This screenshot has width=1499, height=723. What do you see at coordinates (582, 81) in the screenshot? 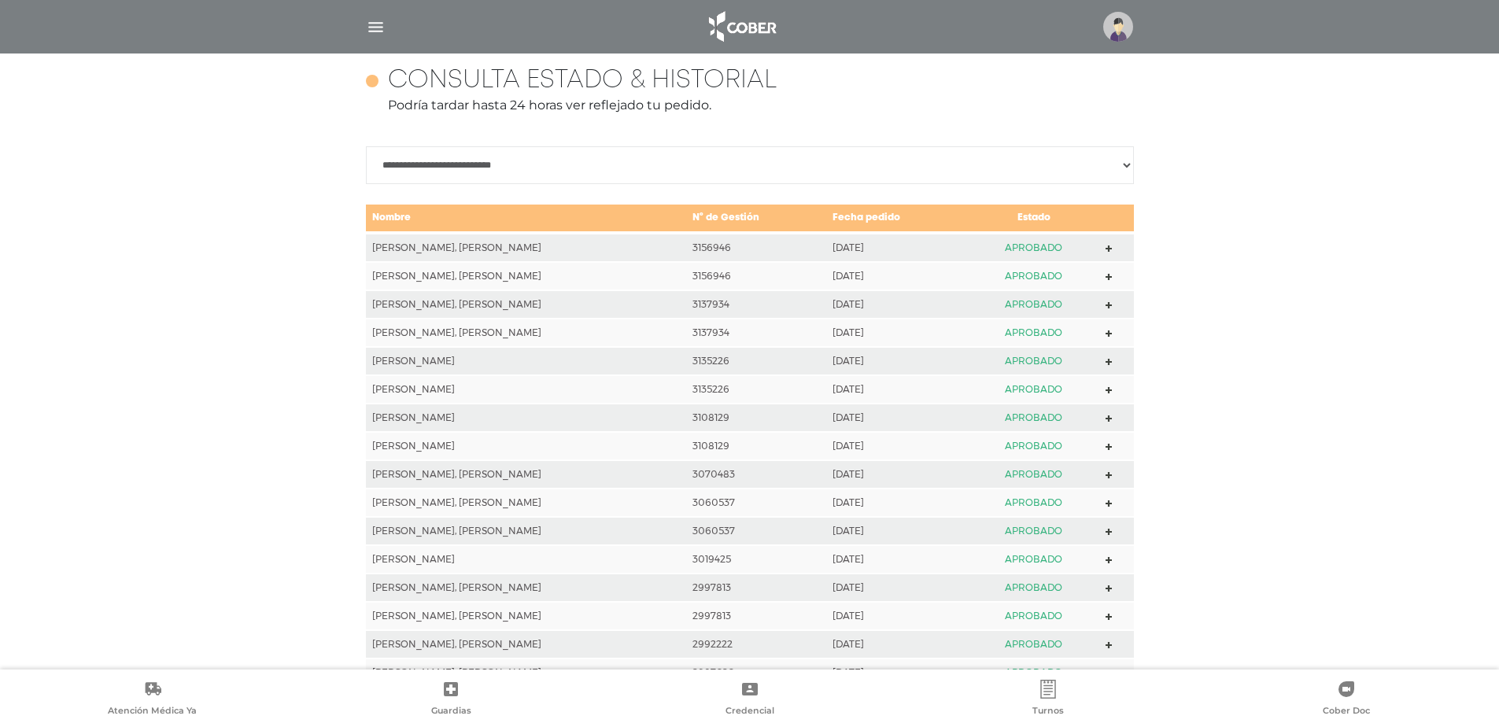
I see `h4: Consulta estado & historial` at bounding box center [582, 81].